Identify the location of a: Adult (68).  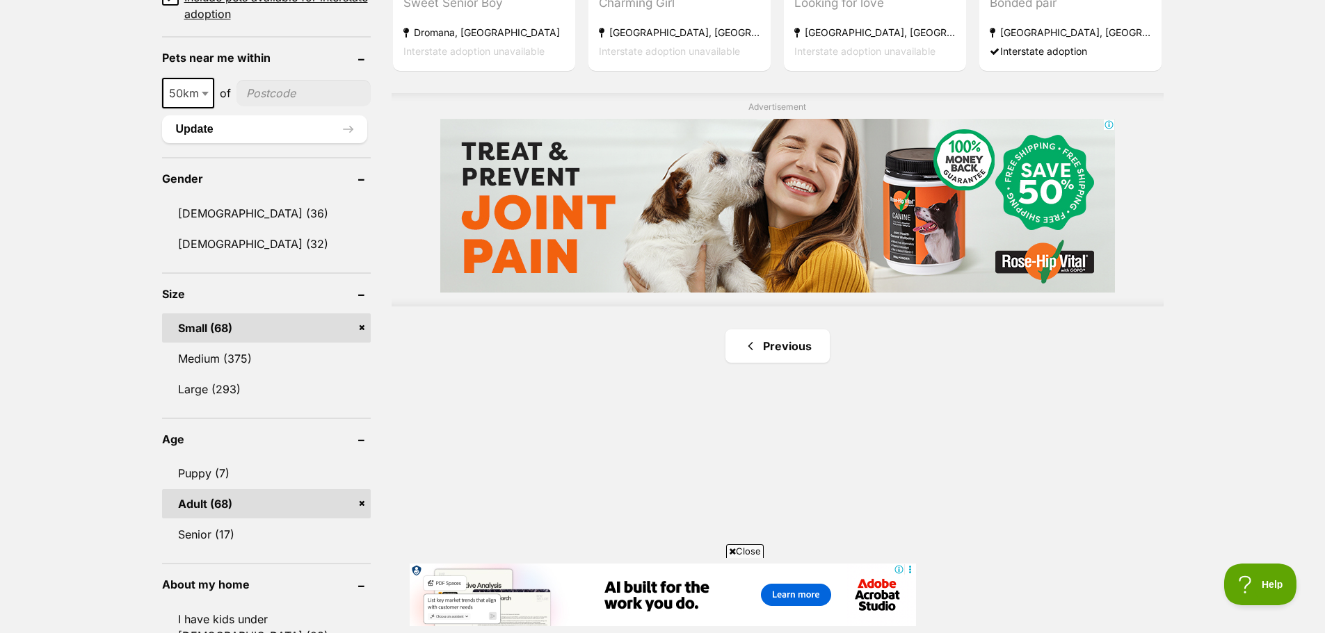
(266, 504).